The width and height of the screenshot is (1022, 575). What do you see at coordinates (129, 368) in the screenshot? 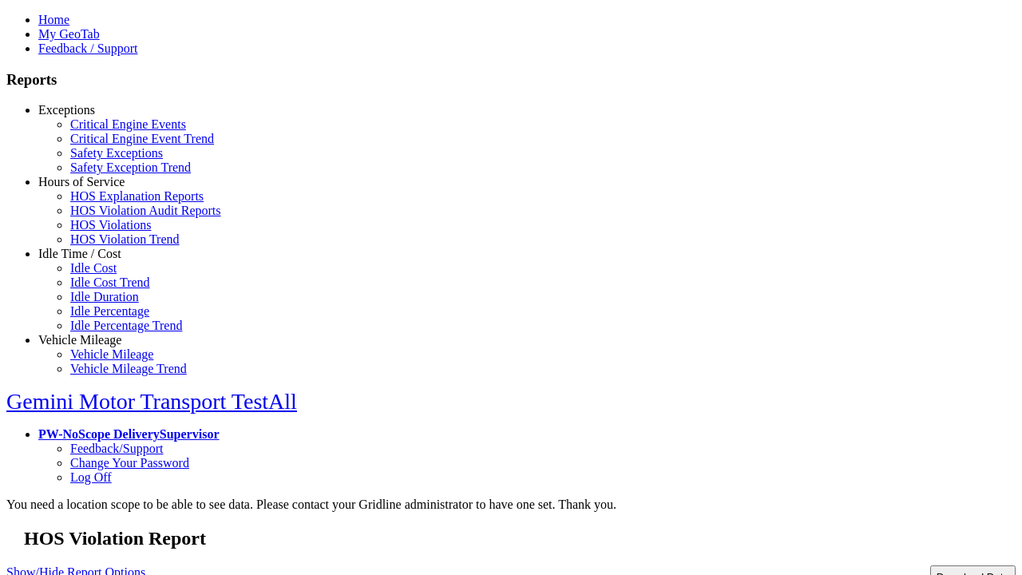
I see `a: Vehicle Mileage Trend` at bounding box center [129, 368].